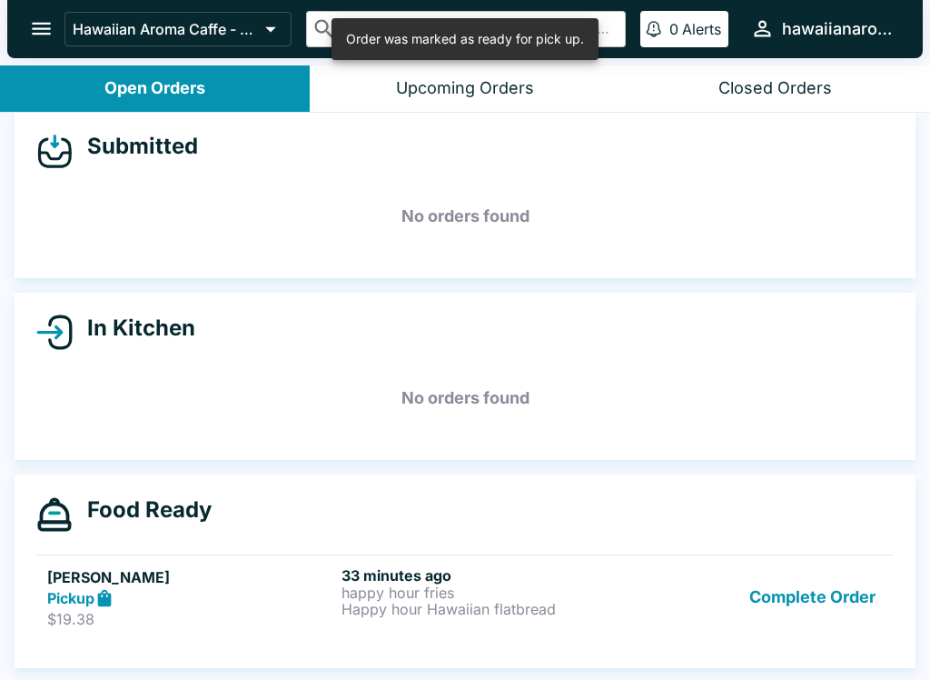 Image resolution: width=930 pixels, height=680 pixels. Describe the element at coordinates (191, 619) in the screenshot. I see `p: $19.38` at that location.